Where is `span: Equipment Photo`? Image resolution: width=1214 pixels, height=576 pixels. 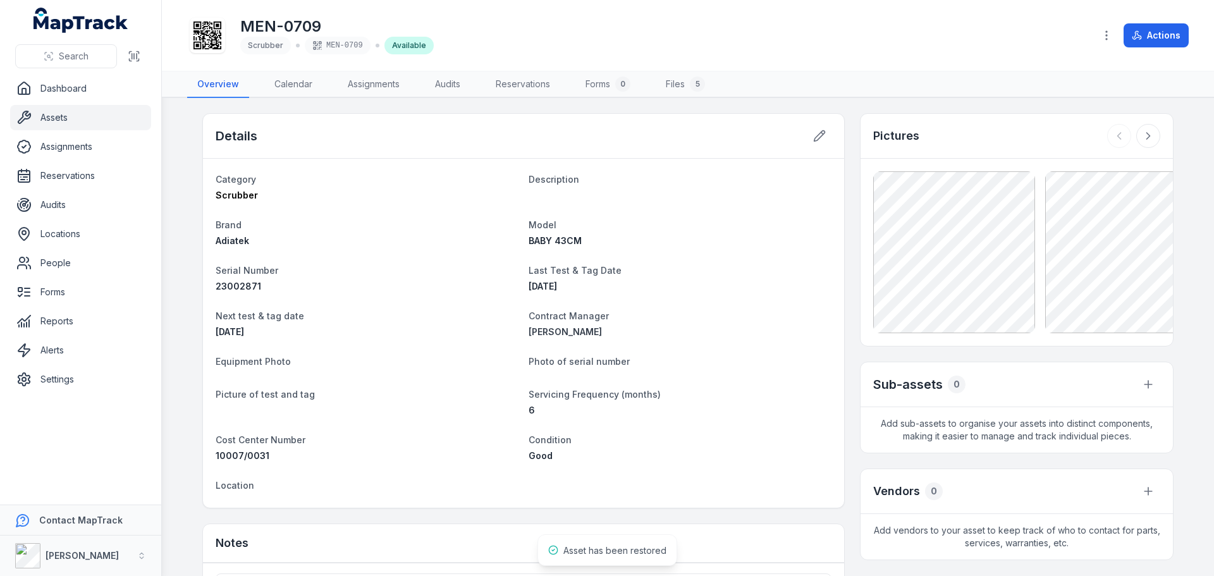
span: Equipment Photo is located at coordinates (253, 361).